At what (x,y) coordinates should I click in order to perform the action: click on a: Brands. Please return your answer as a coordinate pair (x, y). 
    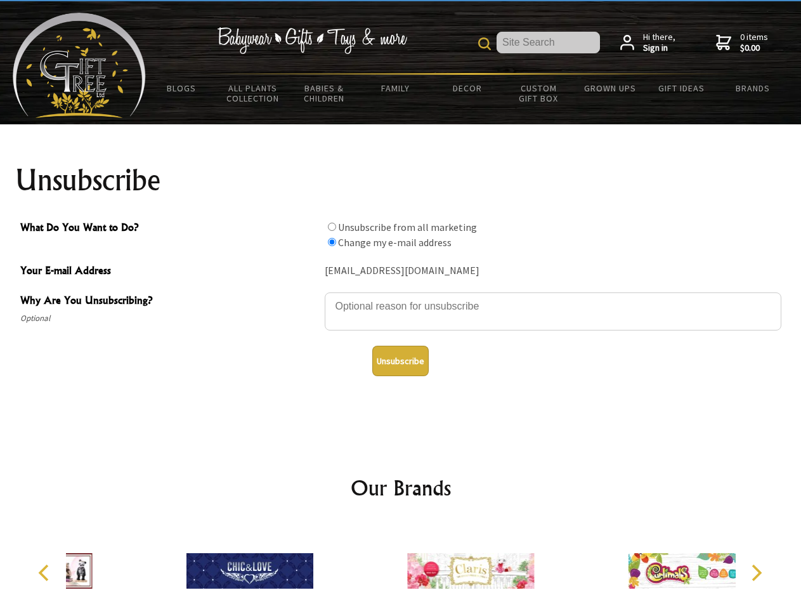
    Looking at the image, I should click on (753, 88).